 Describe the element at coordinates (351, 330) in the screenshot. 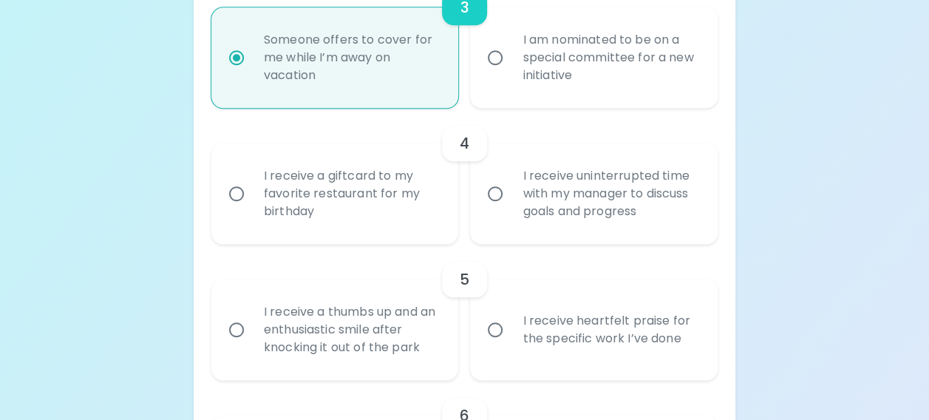

I see `div: I receive a thumbs up and an enthusiastic smile after knocking it out of the park` at that location.